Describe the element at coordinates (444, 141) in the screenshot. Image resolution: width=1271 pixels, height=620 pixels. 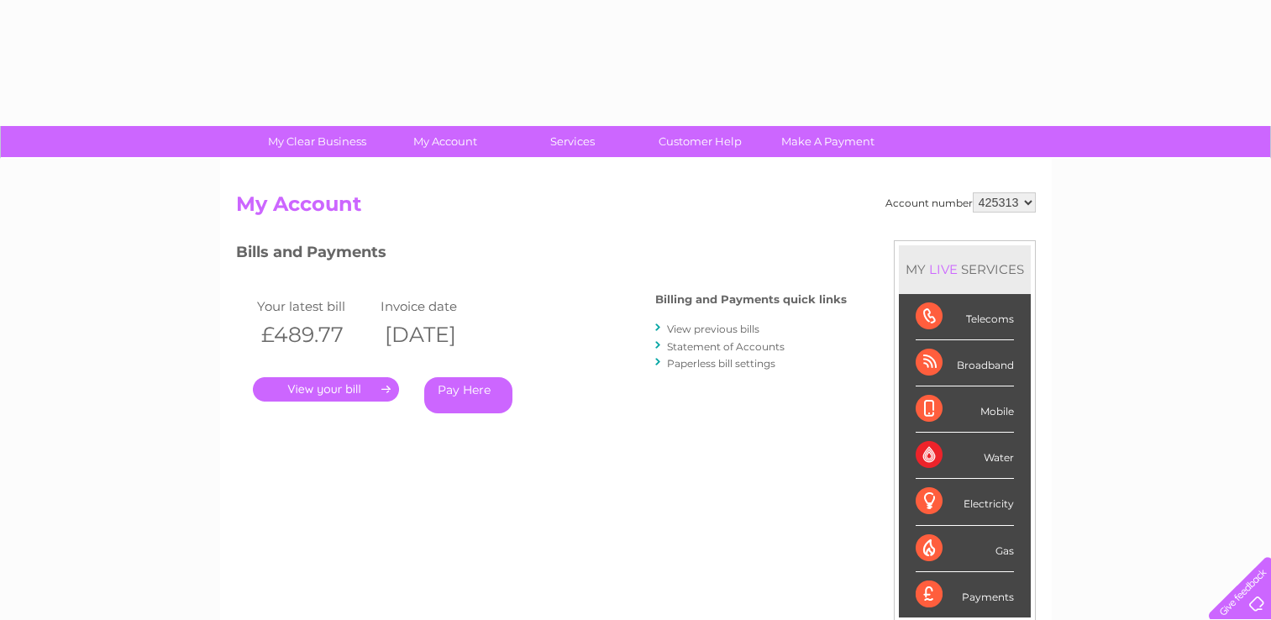
I see `a: My Account` at that location.